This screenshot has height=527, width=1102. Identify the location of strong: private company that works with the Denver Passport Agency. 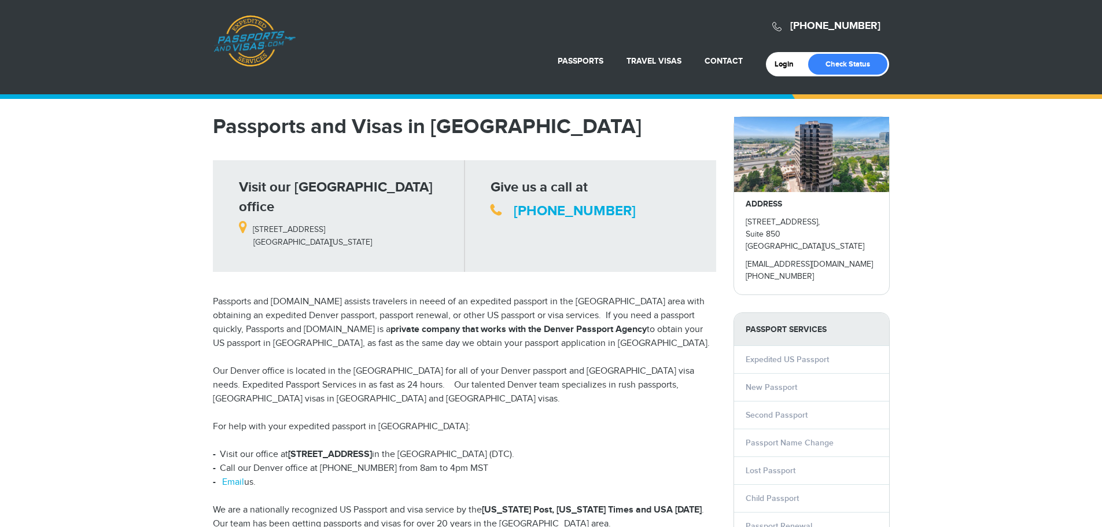
(518, 329).